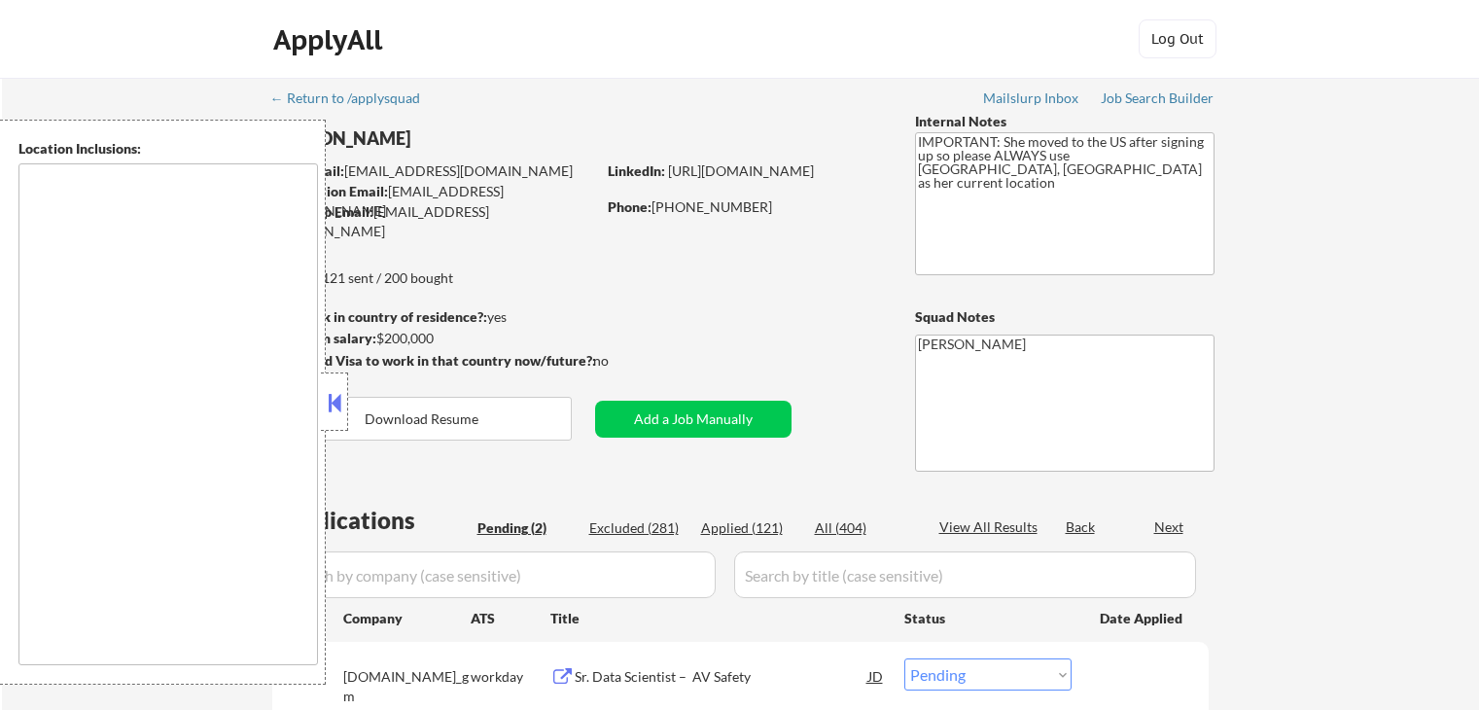 The image size is (1479, 710). I want to click on input: Search by title (case sensitive), so click(965, 575).